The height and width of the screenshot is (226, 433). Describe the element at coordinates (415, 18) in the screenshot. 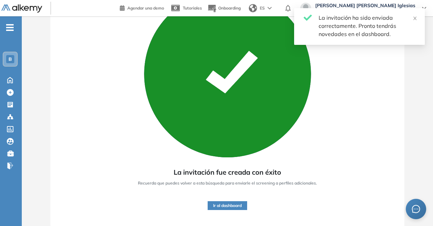

I see `span: close` at that location.